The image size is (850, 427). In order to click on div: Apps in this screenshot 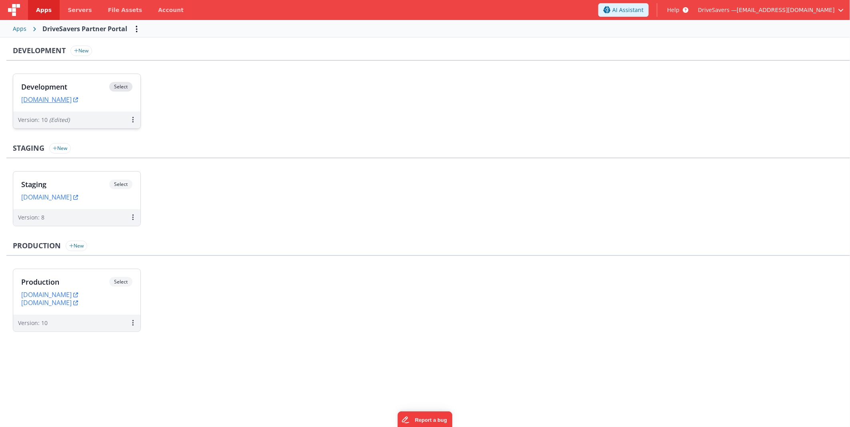, I will do `click(20, 29)`.